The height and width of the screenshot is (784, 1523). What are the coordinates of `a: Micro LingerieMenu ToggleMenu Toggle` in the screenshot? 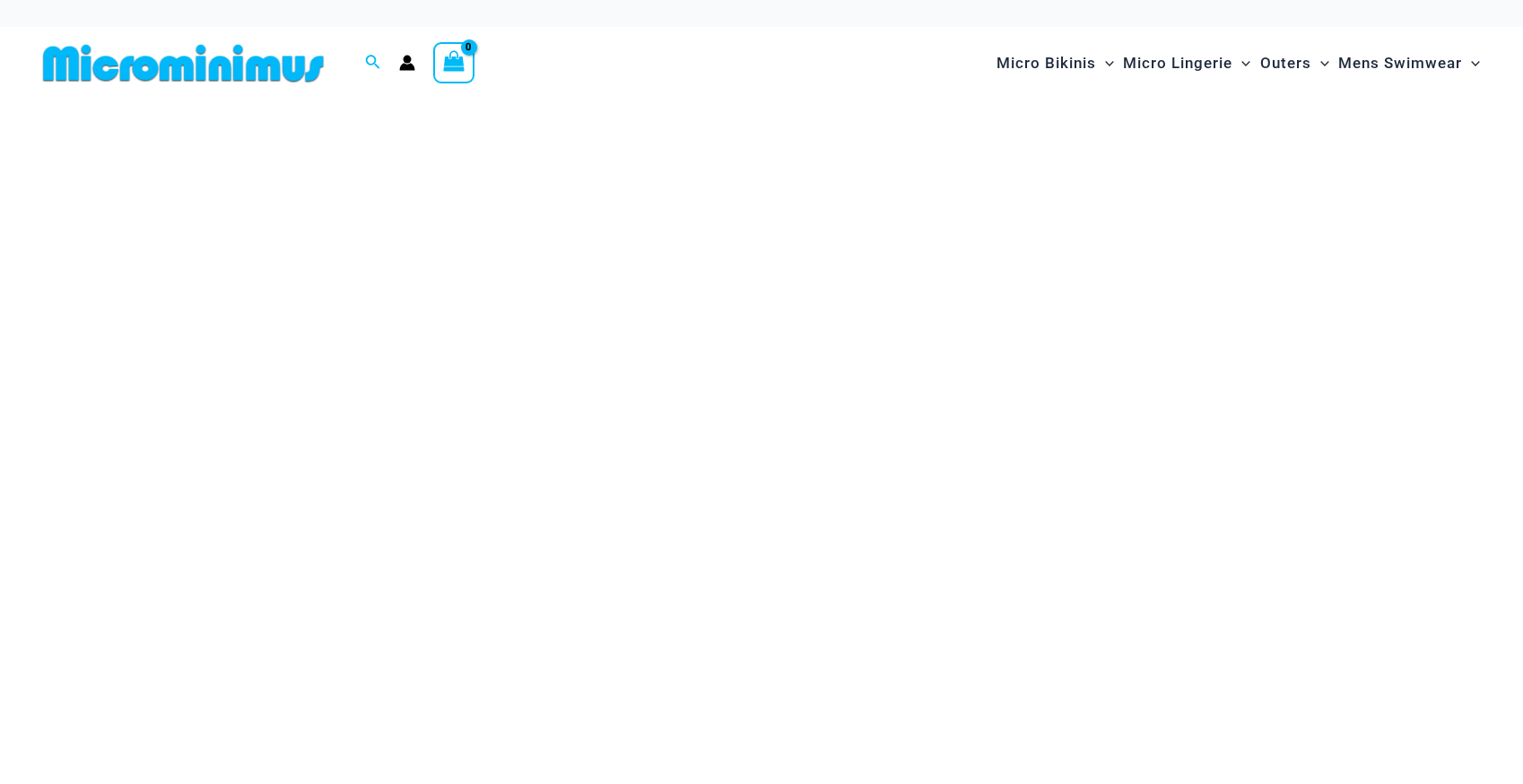 It's located at (1186, 63).